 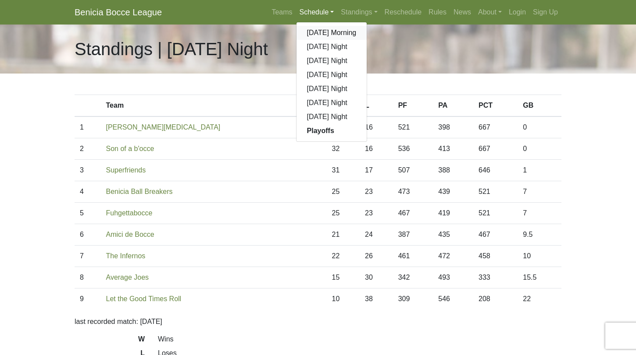 I want to click on td: 472, so click(x=453, y=256).